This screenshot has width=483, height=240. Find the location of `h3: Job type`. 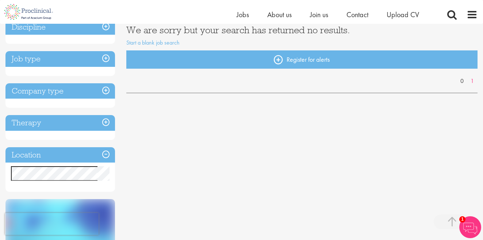

h3: Job type is located at coordinates (60, 59).